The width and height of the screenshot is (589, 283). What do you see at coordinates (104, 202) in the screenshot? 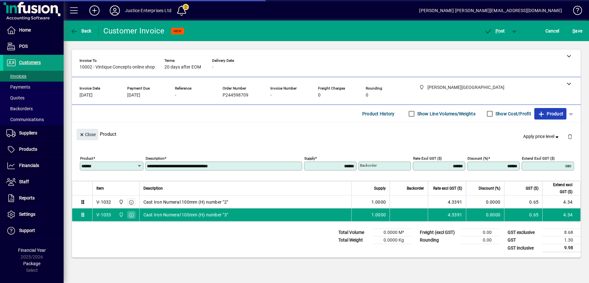
I see `div: V-1032` at bounding box center [104, 202].